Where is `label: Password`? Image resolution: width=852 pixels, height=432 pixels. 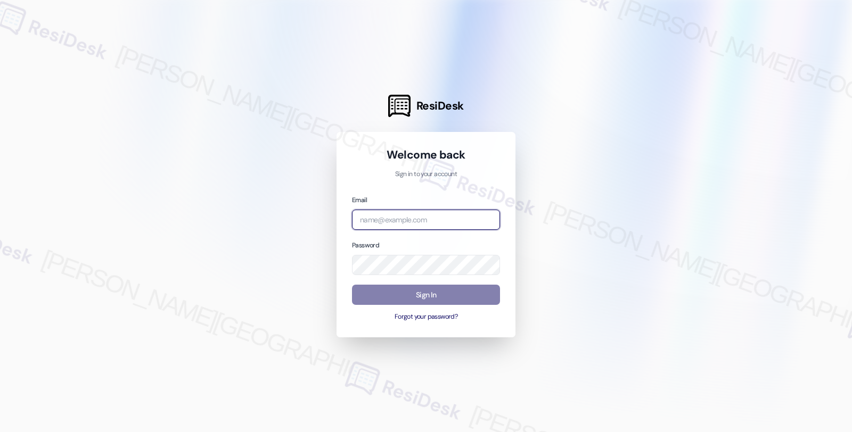 label: Password is located at coordinates (365, 245).